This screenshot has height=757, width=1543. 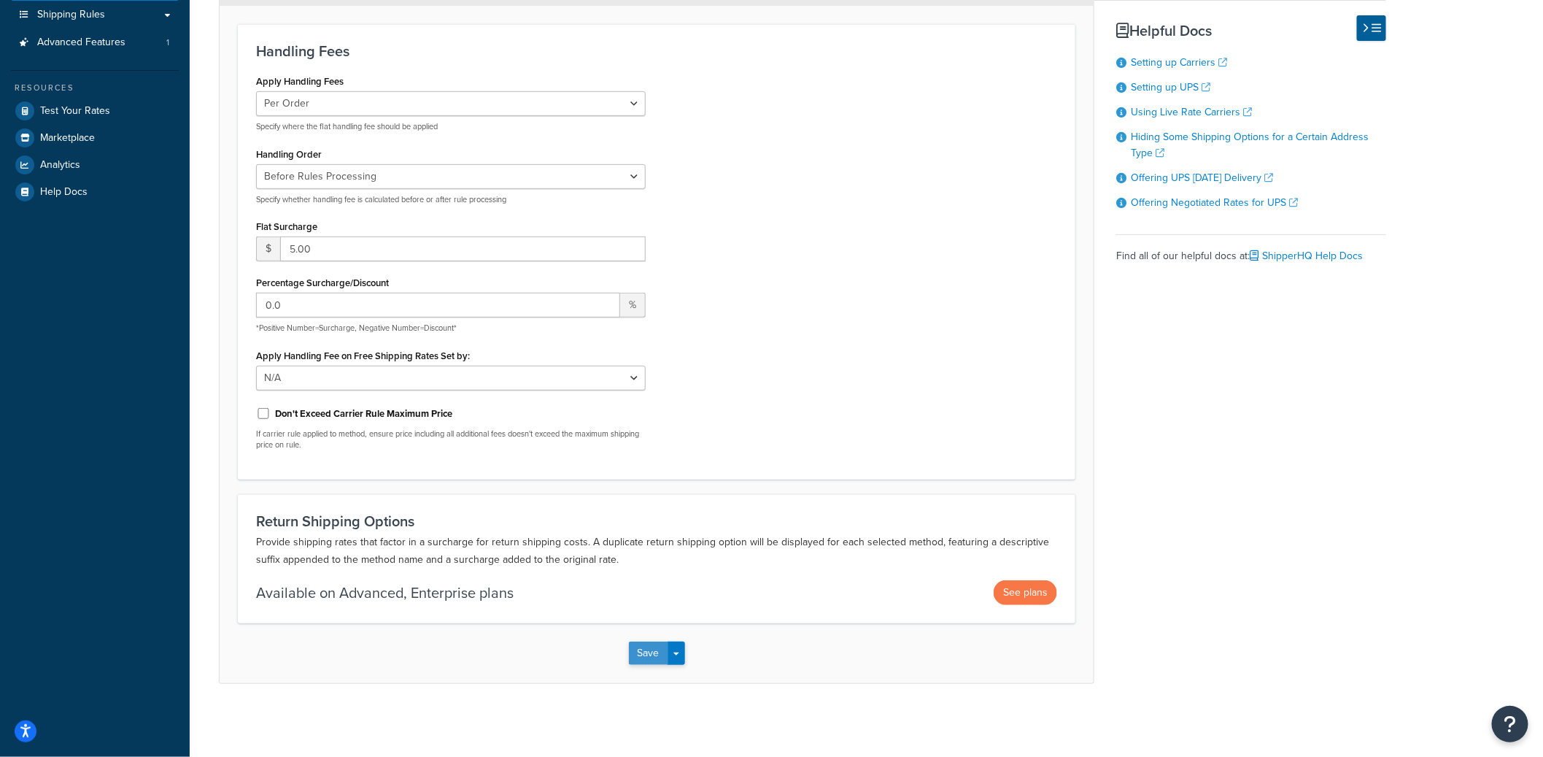 What do you see at coordinates (63, 192) in the screenshot?
I see `span: Help Docs` at bounding box center [63, 192].